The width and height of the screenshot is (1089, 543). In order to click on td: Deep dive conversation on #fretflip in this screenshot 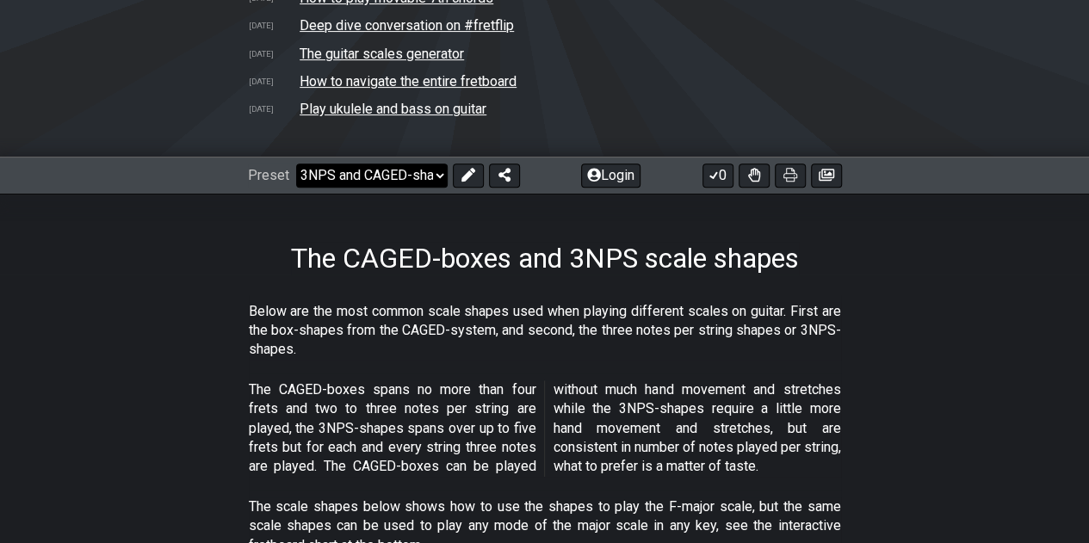, I will do `click(406, 25)`.